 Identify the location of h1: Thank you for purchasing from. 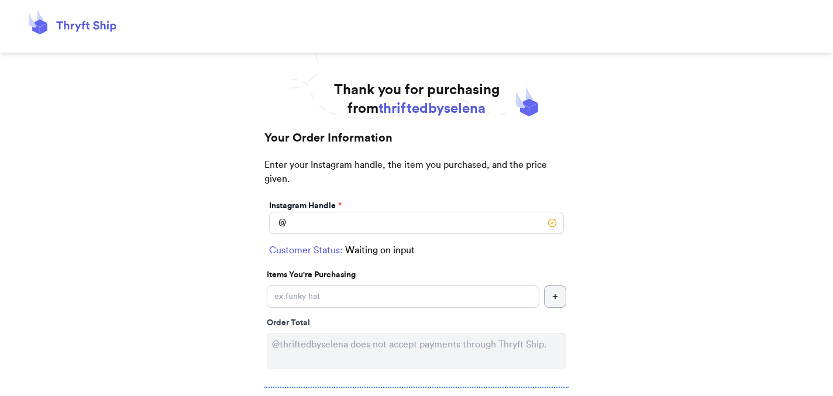
(416, 99).